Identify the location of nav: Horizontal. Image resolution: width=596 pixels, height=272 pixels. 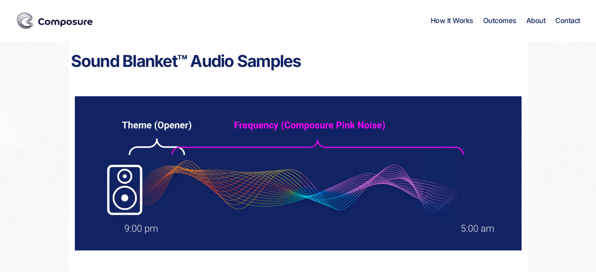
(506, 21).